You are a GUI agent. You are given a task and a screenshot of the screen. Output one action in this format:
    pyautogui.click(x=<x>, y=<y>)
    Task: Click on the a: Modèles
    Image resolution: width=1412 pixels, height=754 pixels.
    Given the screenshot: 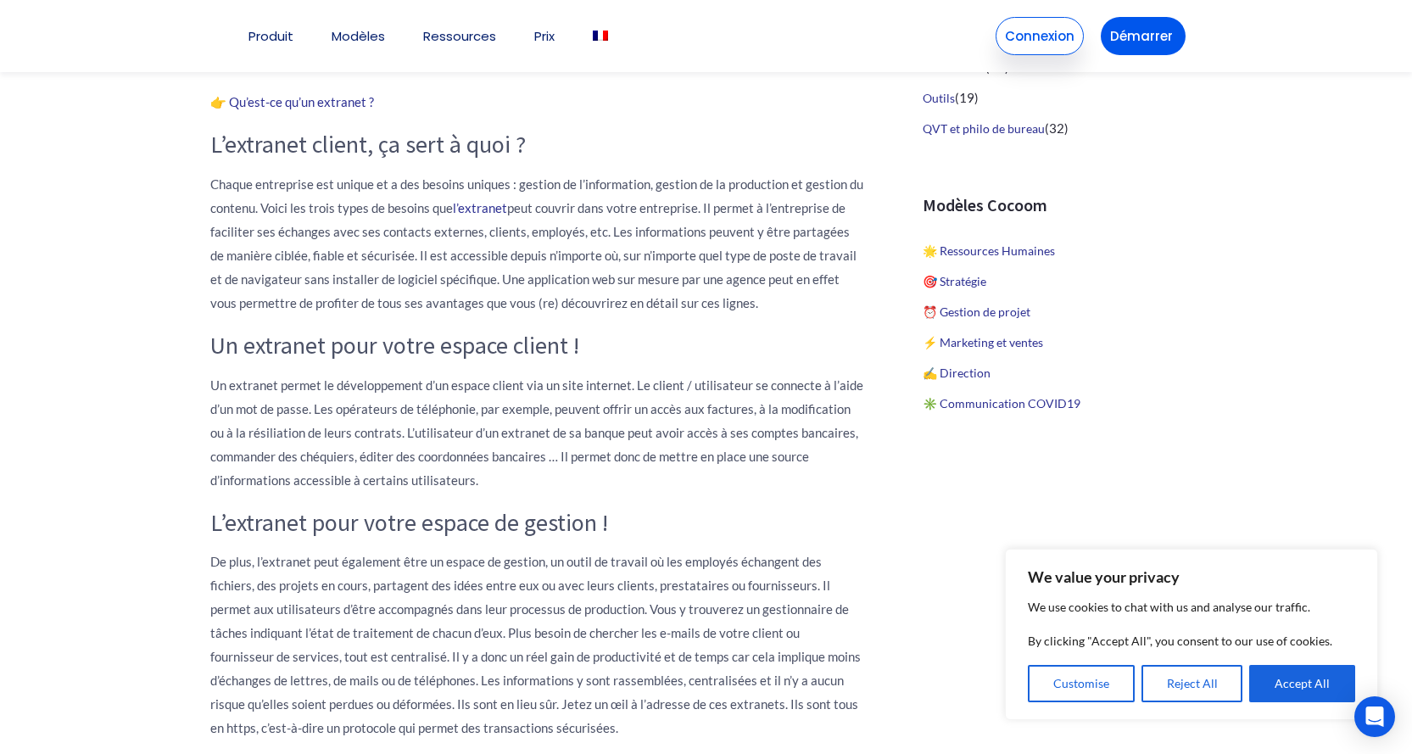 What is the action you would take?
    pyautogui.click(x=358, y=36)
    